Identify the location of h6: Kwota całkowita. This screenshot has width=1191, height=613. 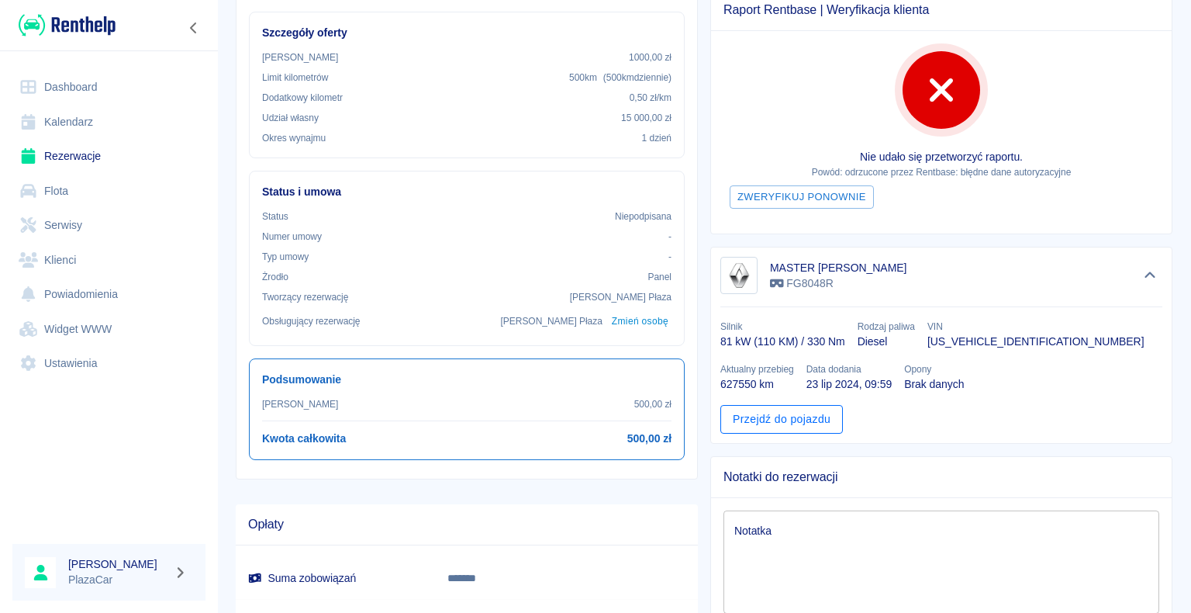
(304, 438).